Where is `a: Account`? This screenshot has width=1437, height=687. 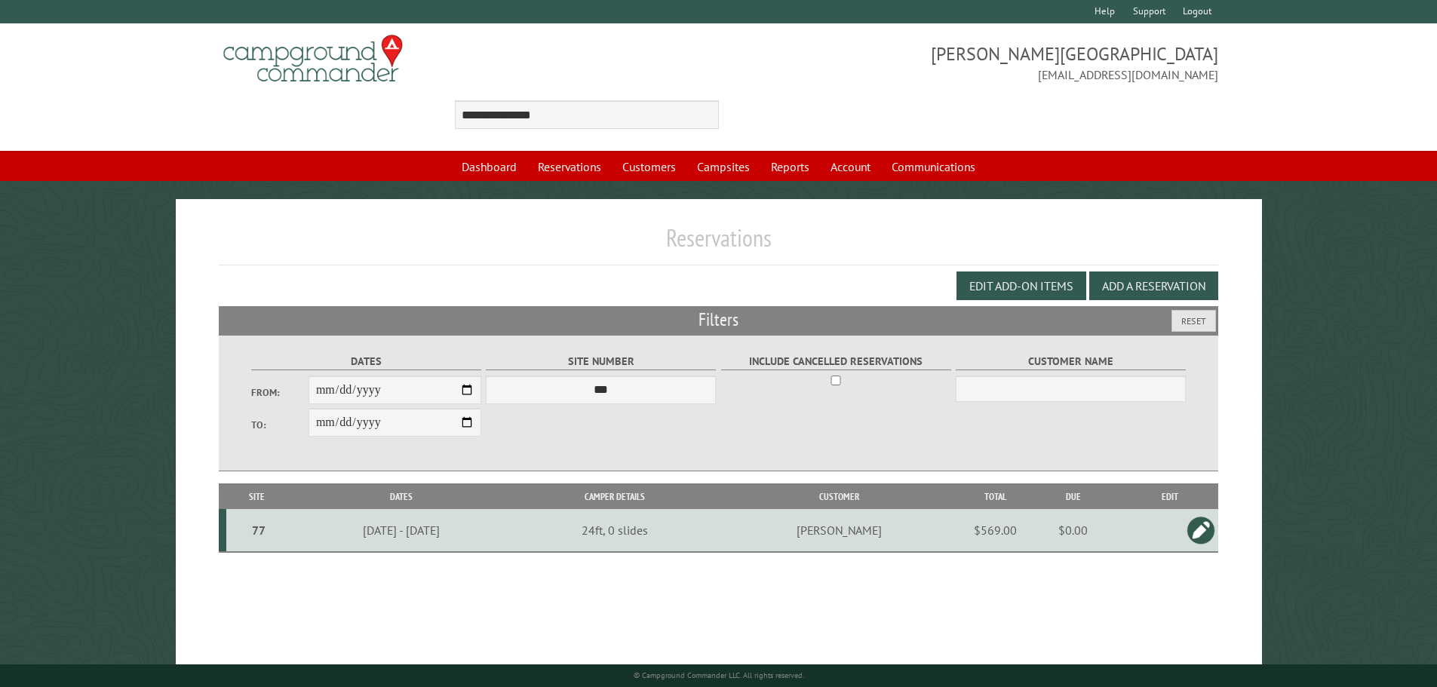 a: Account is located at coordinates (850, 167).